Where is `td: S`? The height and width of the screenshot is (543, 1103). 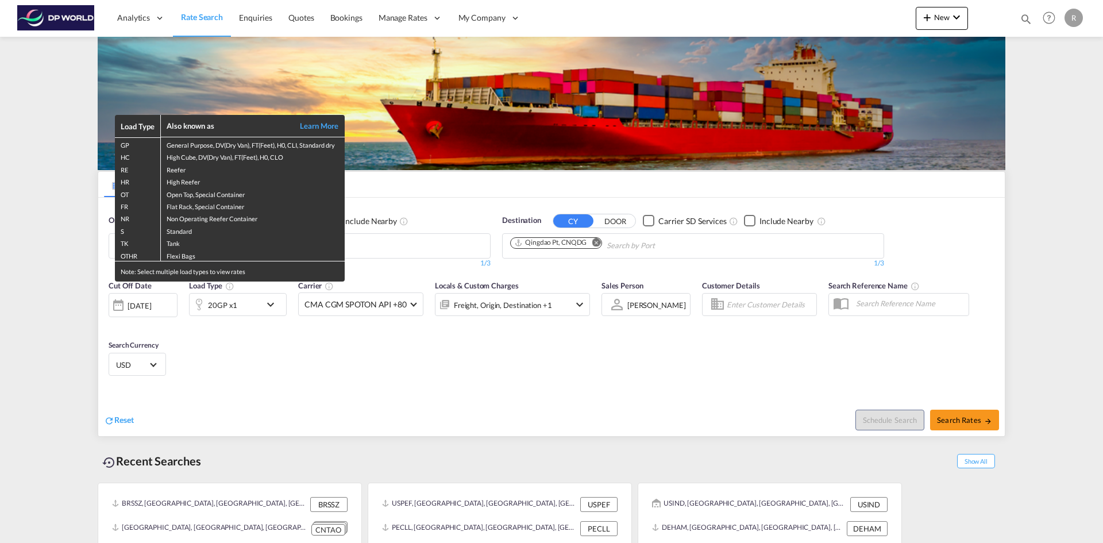 td: S is located at coordinates (138, 230).